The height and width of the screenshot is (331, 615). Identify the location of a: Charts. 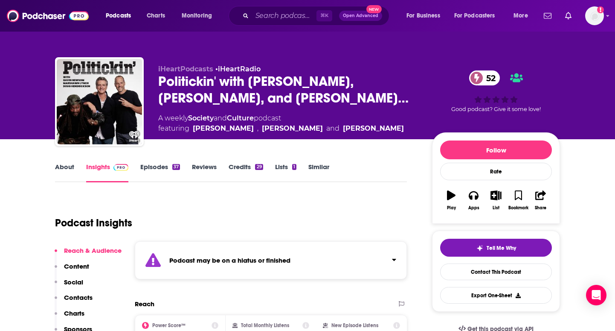
(156, 16).